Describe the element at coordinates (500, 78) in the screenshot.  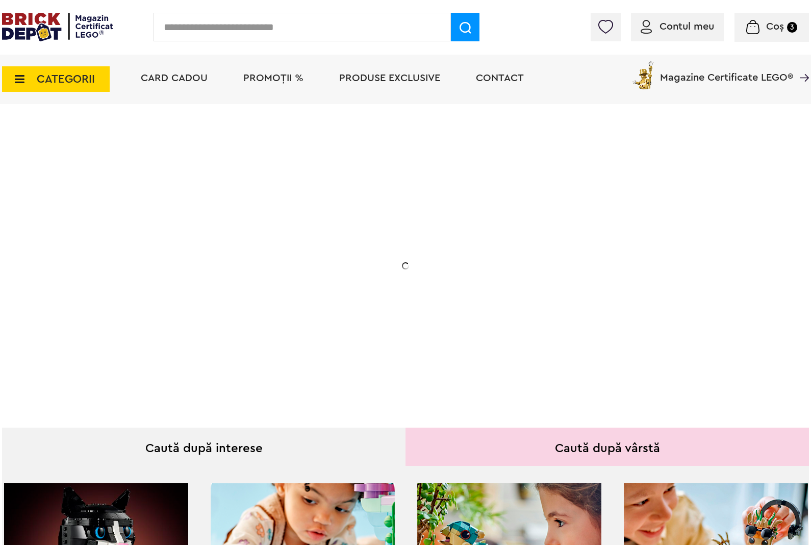
I see `span: Contact` at that location.